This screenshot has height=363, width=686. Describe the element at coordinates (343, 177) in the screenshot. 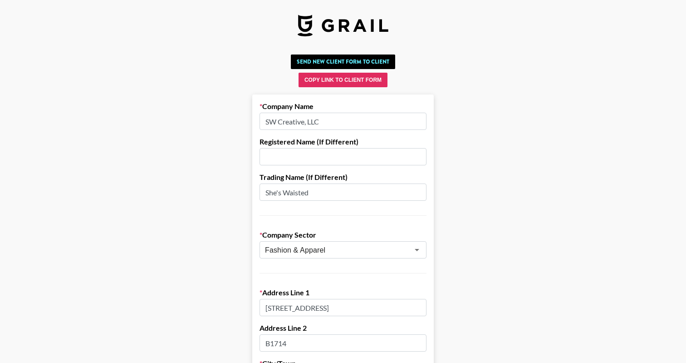

I see `label: Trading Name (If Different)` at that location.